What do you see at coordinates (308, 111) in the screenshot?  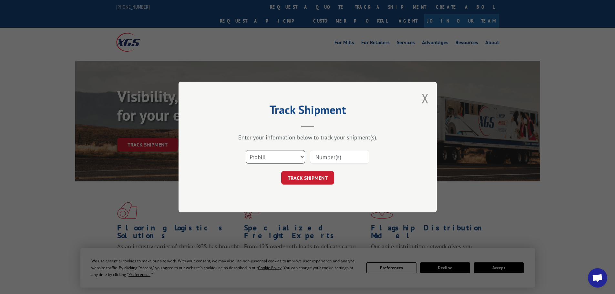 I see `h2: Track Shipment` at bounding box center [308, 111].